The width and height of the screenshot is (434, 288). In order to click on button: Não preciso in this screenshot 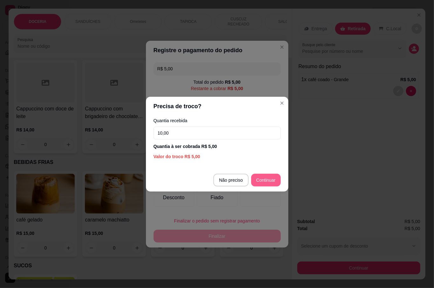, I will do `click(231, 180)`.